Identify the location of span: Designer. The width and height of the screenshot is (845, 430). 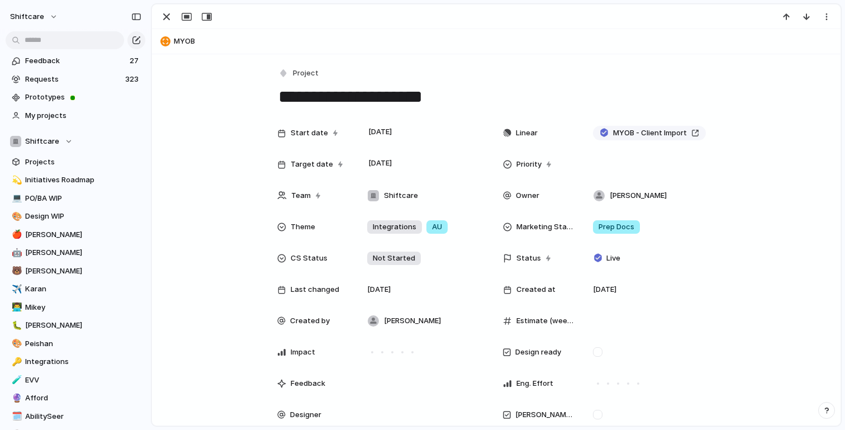
(306, 415).